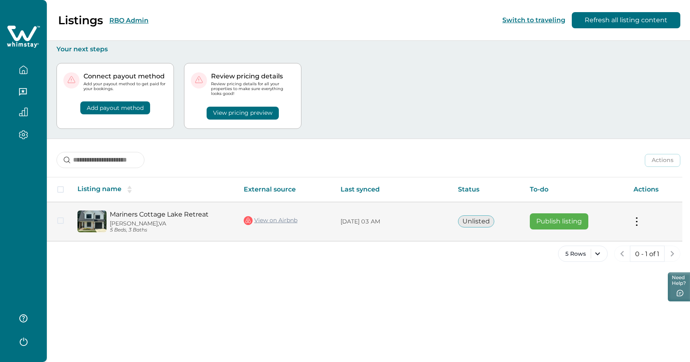 The width and height of the screenshot is (690, 362). Describe the element at coordinates (129, 20) in the screenshot. I see `button: RBO Admin` at that location.